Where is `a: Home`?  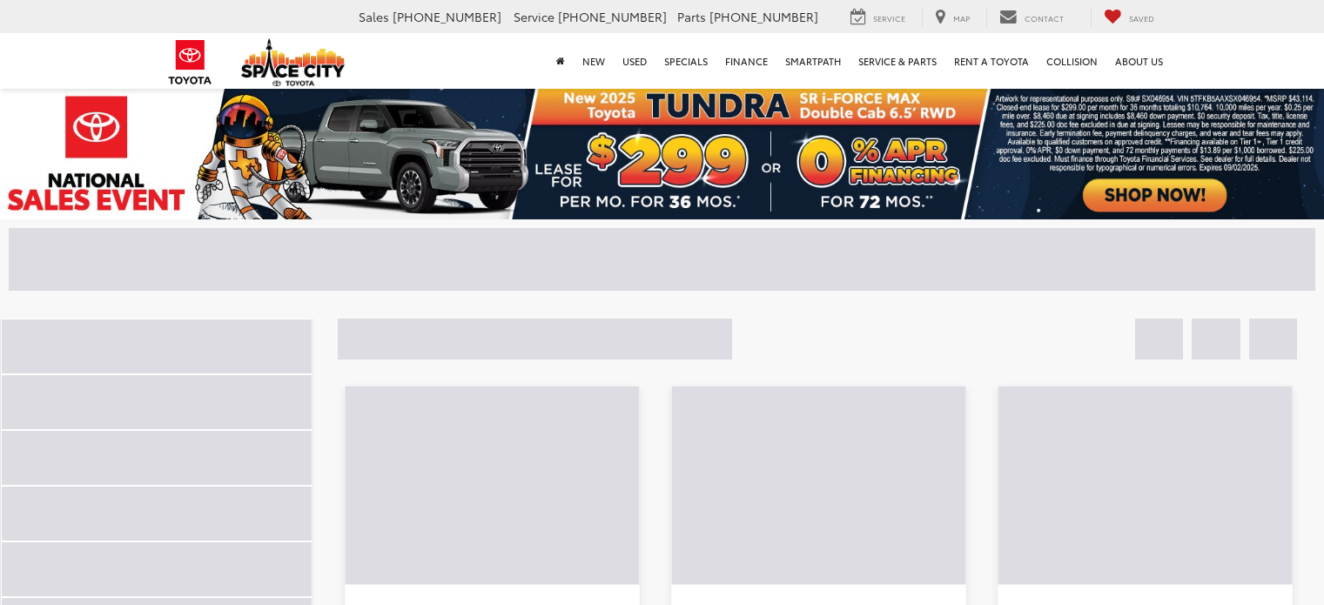
a: Home is located at coordinates (560, 61).